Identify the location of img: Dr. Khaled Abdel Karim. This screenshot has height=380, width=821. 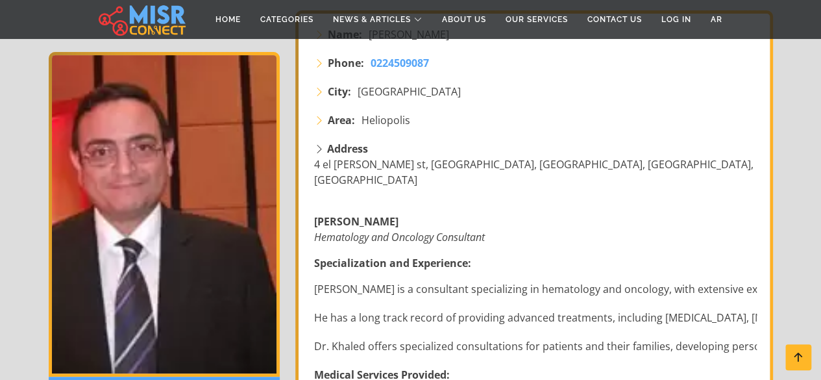
(164, 214).